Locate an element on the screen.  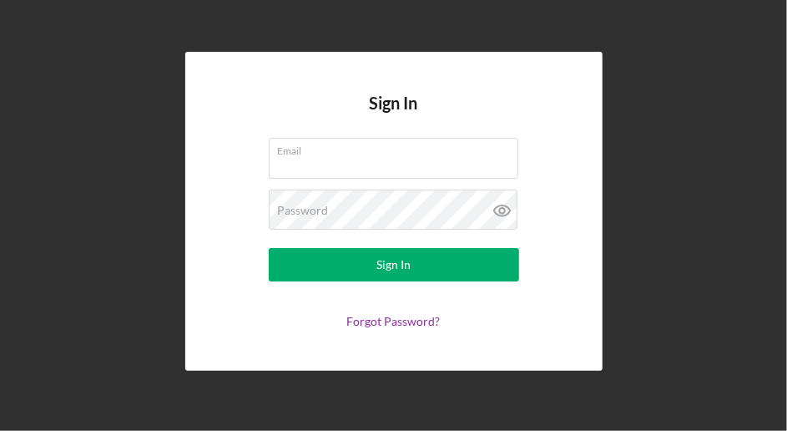
h4: Sign In is located at coordinates (394, 115).